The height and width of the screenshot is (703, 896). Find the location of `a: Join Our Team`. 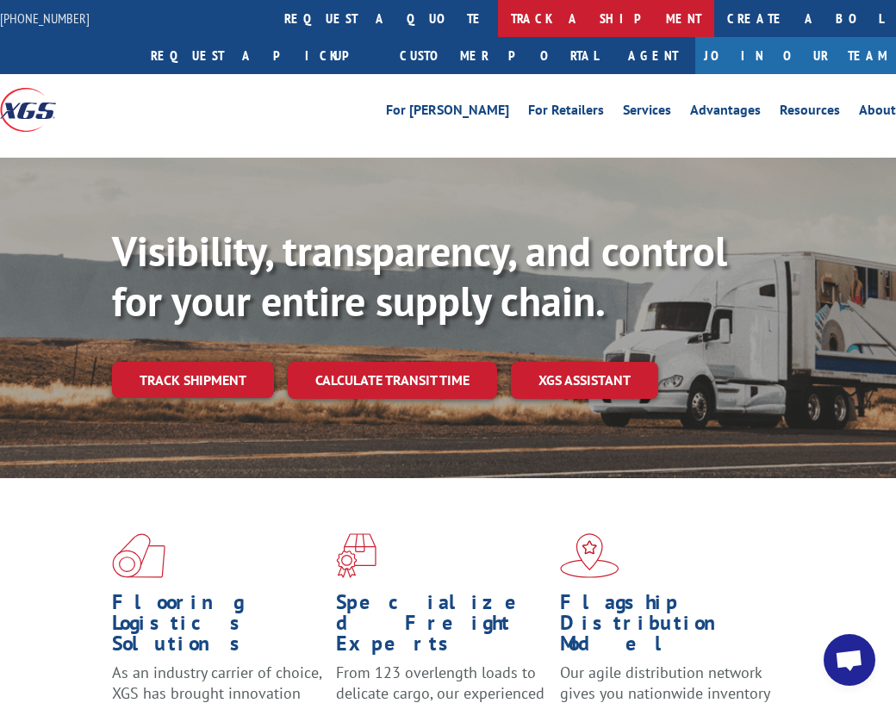

a: Join Our Team is located at coordinates (795, 55).